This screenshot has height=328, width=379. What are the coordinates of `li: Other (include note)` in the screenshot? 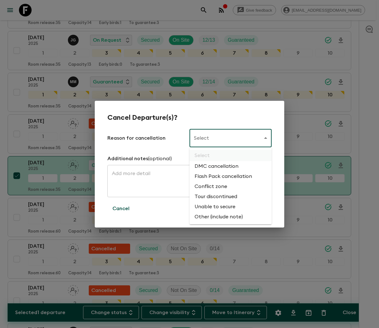 It's located at (231, 217).